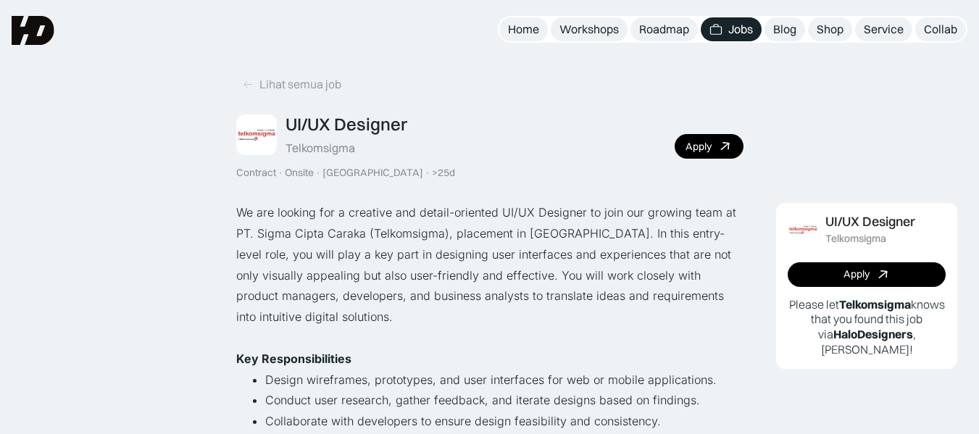 The width and height of the screenshot is (979, 434). Describe the element at coordinates (444, 173) in the screenshot. I see `div: >25d` at that location.